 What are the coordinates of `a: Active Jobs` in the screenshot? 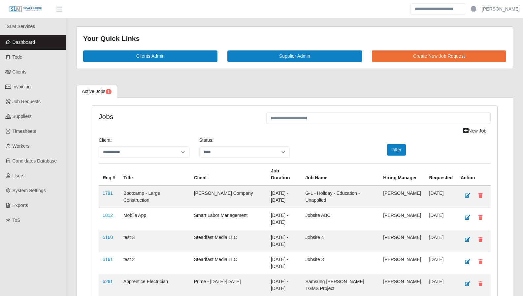 It's located at (97, 91).